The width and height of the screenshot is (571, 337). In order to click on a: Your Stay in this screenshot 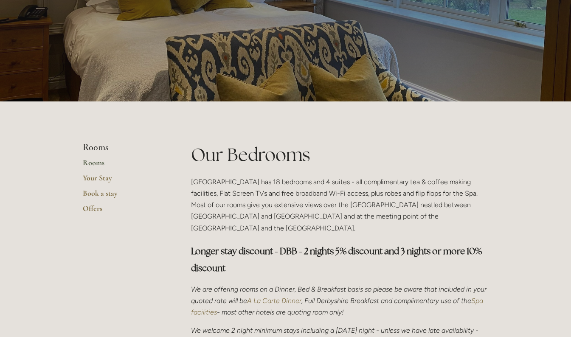, I will do `click(123, 181)`.